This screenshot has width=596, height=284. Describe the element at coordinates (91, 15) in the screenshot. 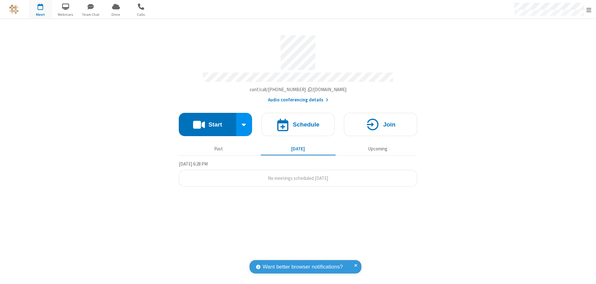

I see `span: Team Chat` at that location.